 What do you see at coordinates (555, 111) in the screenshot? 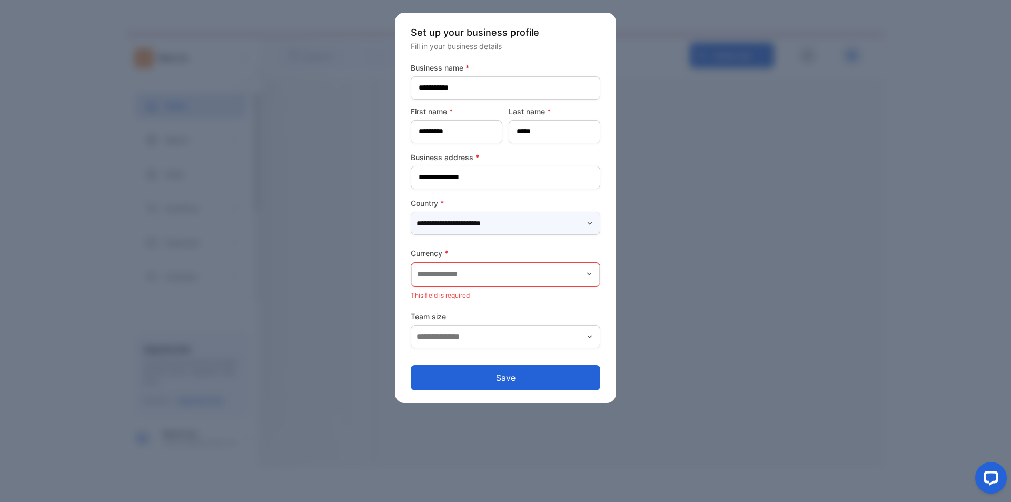
I see `label: Last name` at bounding box center [555, 111].